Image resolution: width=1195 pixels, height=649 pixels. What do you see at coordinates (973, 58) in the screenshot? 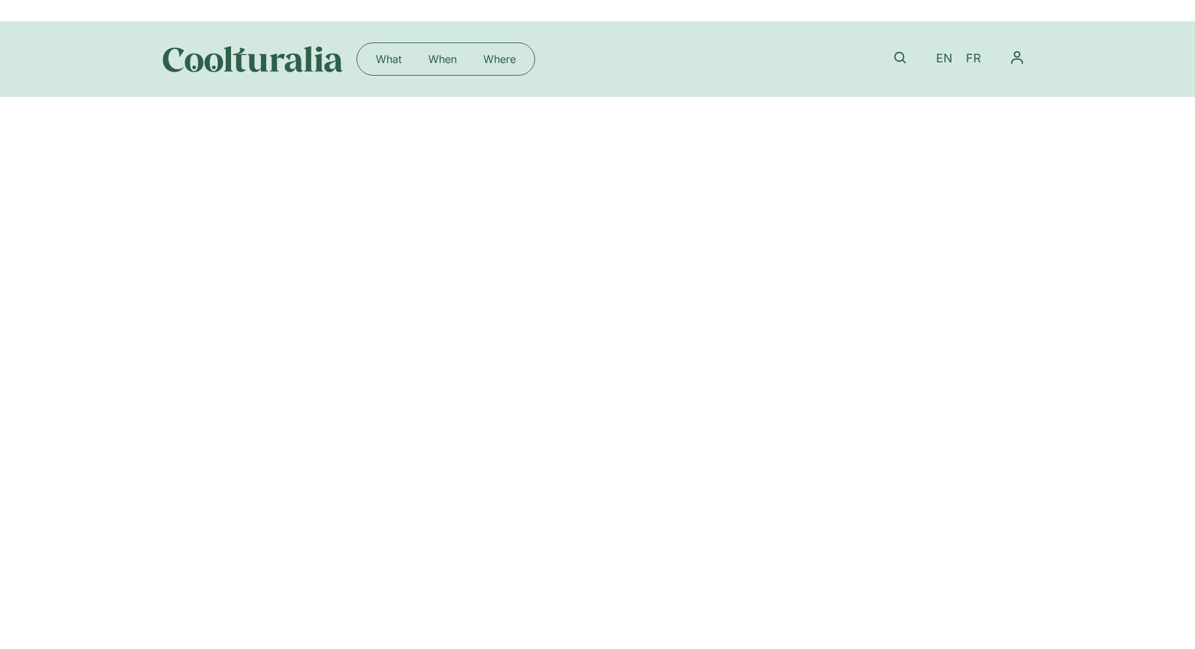
I see `a: FR` at bounding box center [973, 58].